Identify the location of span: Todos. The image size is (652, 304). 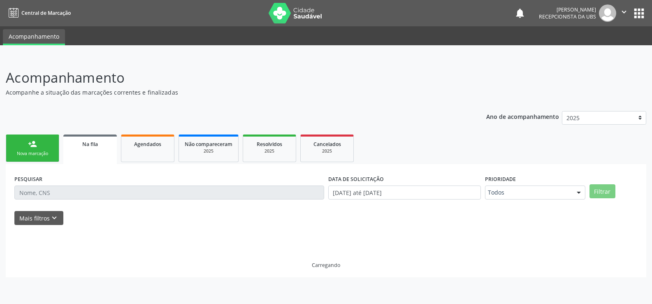
(528, 193).